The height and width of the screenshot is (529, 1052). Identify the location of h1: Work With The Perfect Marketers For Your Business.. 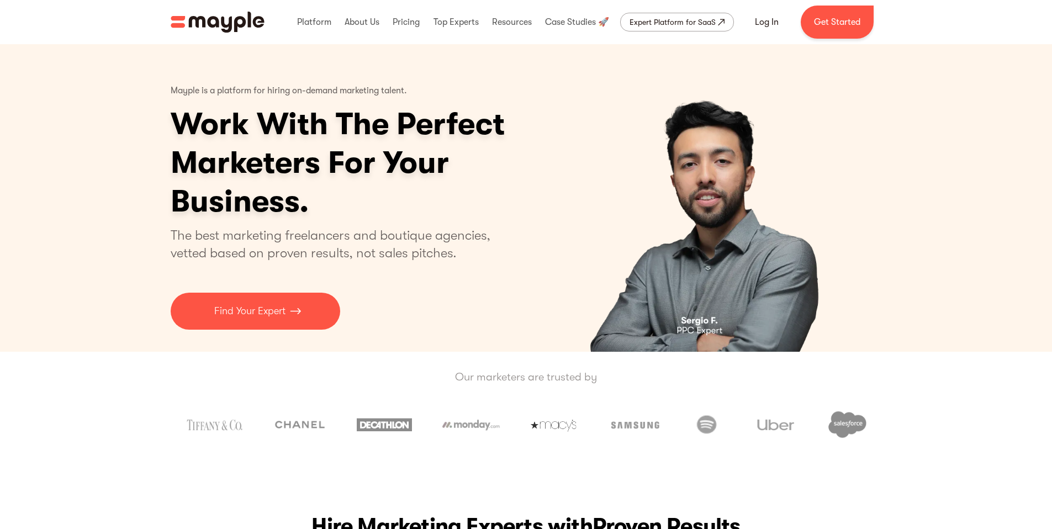
(381, 163).